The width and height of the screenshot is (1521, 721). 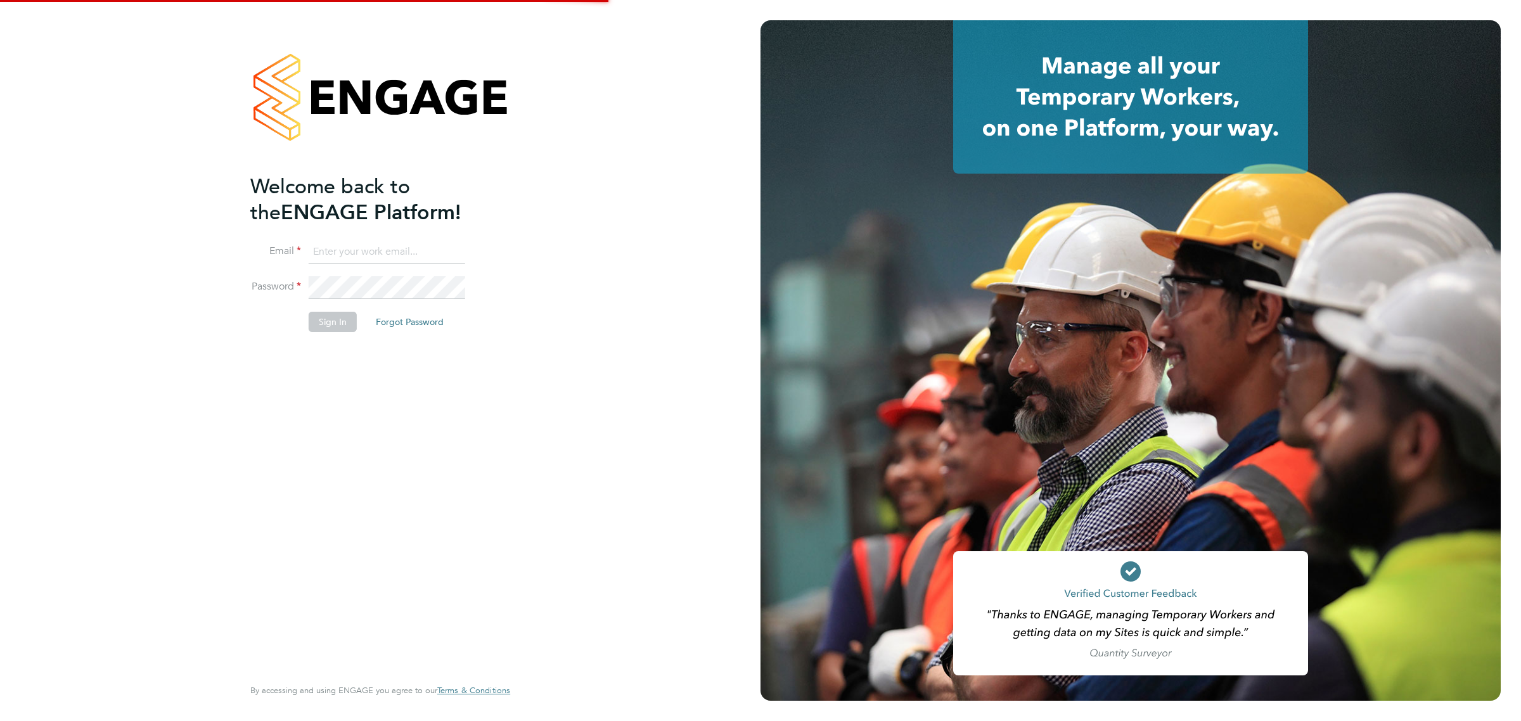 I want to click on span: Terms & Conditions, so click(x=473, y=690).